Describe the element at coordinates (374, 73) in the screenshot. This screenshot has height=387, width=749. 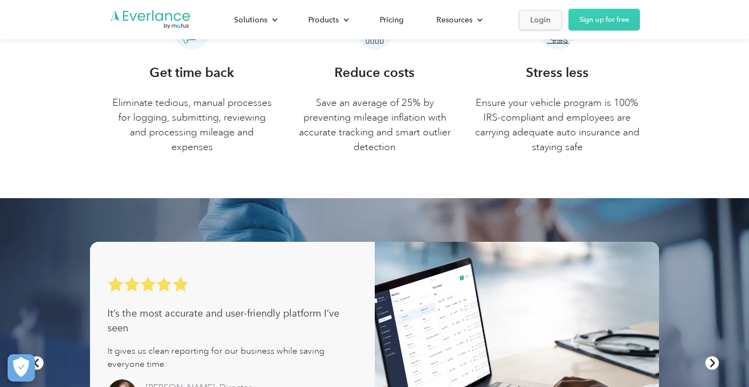
I see `h3: Reduce costs` at that location.